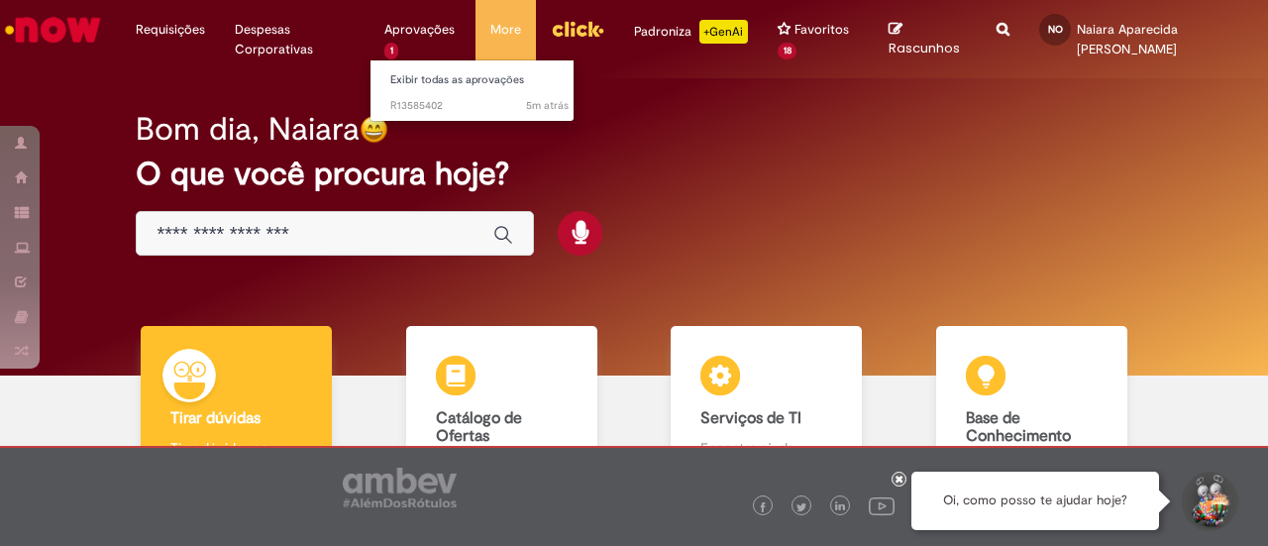 This screenshot has height=546, width=1268. I want to click on p: Tirar dúvidas com Lupi Assist e Gen Ai, so click(236, 458).